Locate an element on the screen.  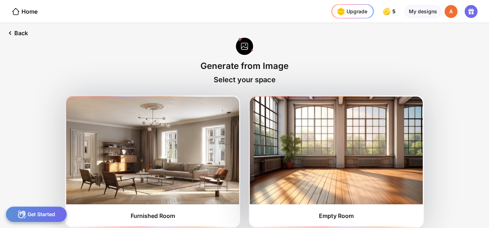
div: Furnished Room is located at coordinates (153, 215).